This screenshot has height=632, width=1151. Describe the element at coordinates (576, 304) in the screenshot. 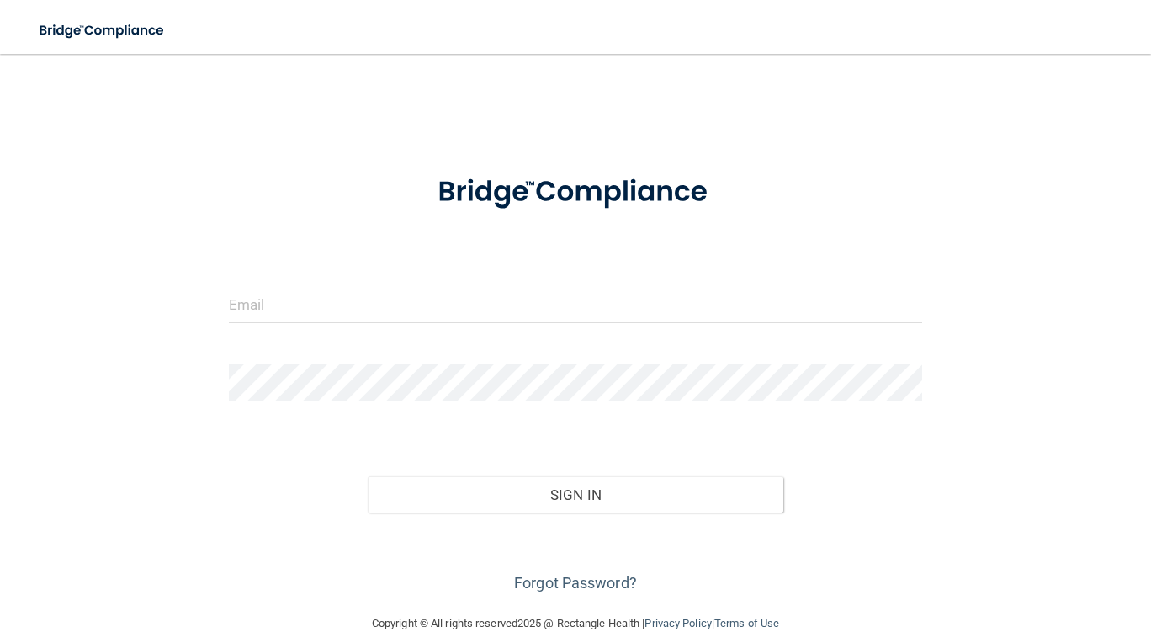

I see `input: Email` at that location.